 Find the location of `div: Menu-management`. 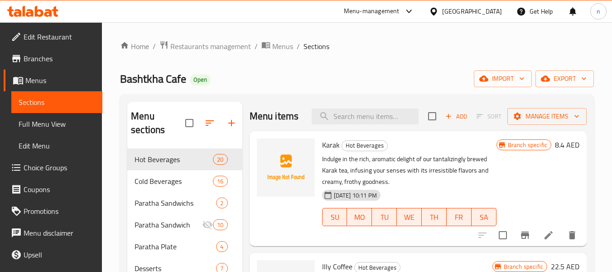

div: Menu-management is located at coordinates (372, 11).